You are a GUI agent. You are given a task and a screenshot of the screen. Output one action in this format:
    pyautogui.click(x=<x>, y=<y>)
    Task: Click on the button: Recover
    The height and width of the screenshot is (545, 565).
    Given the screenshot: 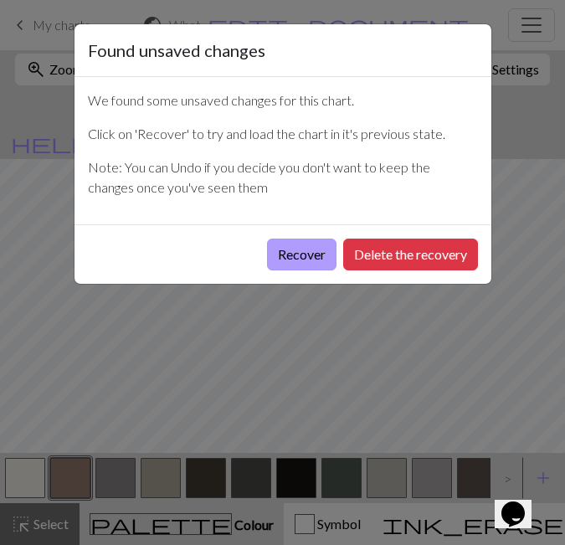 What is the action you would take?
    pyautogui.click(x=301, y=255)
    